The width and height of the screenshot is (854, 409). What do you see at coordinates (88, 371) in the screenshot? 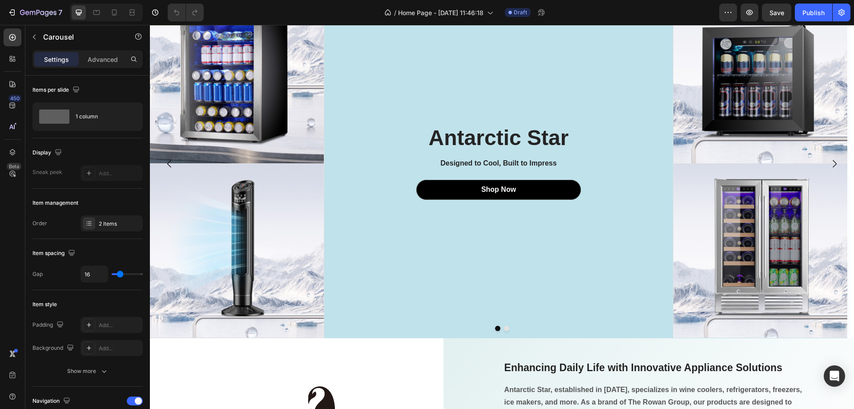
I see `div: Show more` at bounding box center [88, 371].